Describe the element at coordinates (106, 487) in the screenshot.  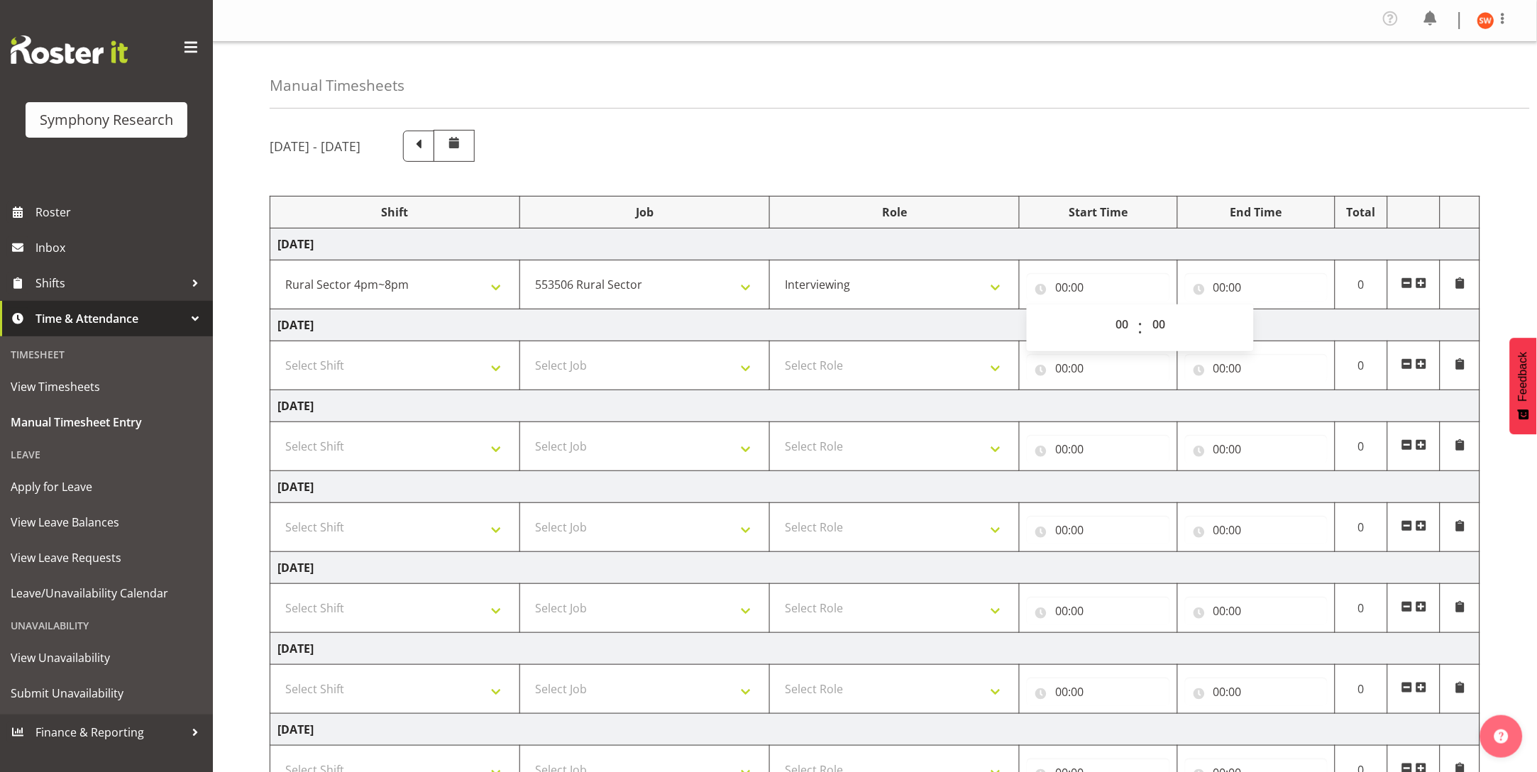
I see `a: Apply for Leave` at that location.